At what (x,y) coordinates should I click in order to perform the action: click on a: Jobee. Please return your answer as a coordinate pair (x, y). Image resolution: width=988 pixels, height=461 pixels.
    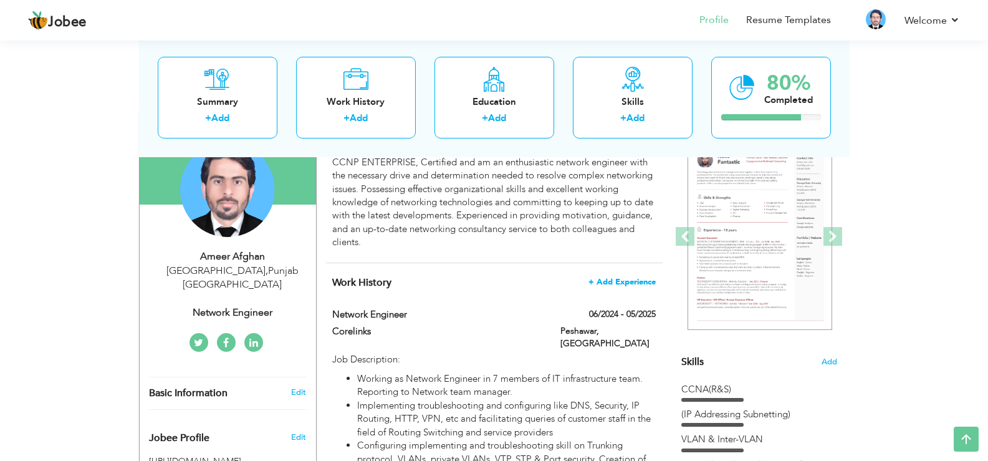
    Looking at the image, I should click on (57, 21).